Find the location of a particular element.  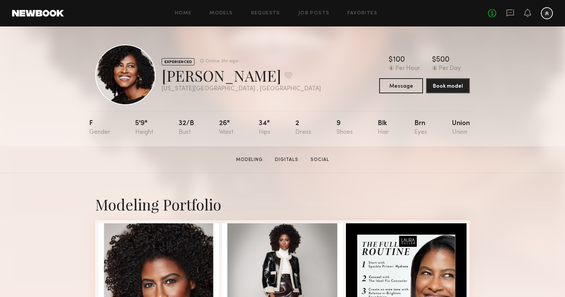

div: Online 2hr ago is located at coordinates (222, 61).